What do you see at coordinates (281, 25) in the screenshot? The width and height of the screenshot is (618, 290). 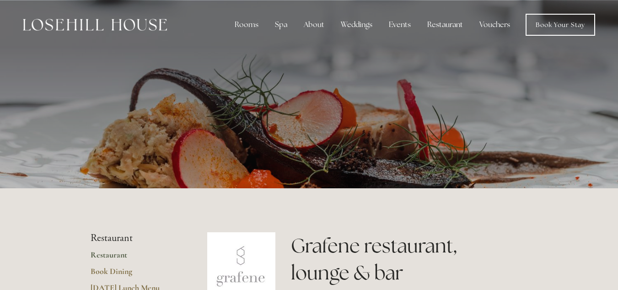 I see `div: Spa` at bounding box center [281, 25].